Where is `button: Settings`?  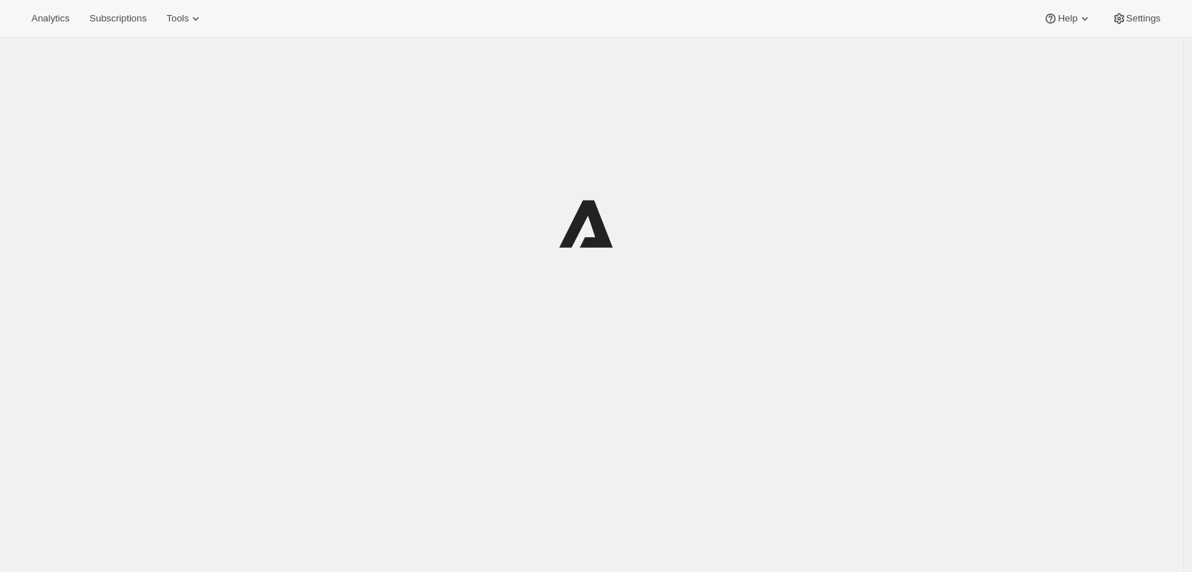
button: Settings is located at coordinates (1137, 19).